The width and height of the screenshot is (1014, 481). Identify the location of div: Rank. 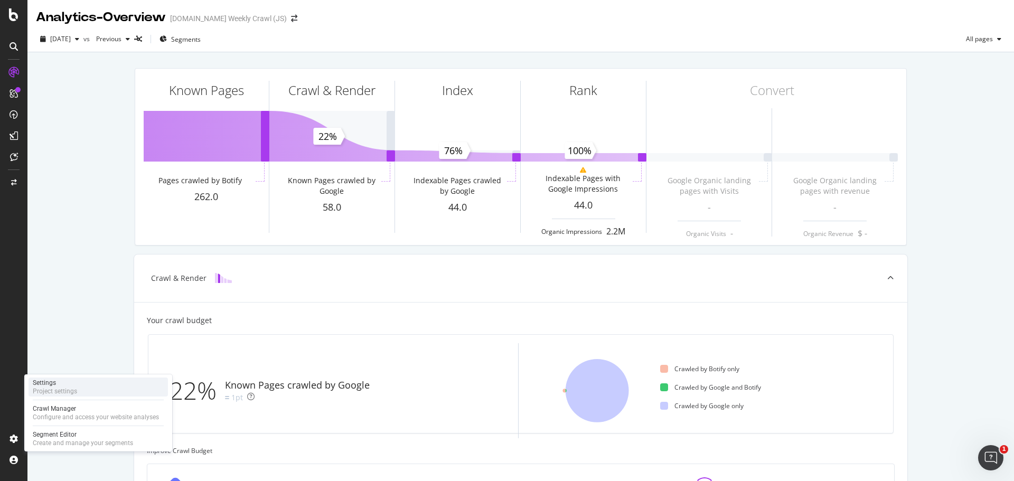
(583, 90).